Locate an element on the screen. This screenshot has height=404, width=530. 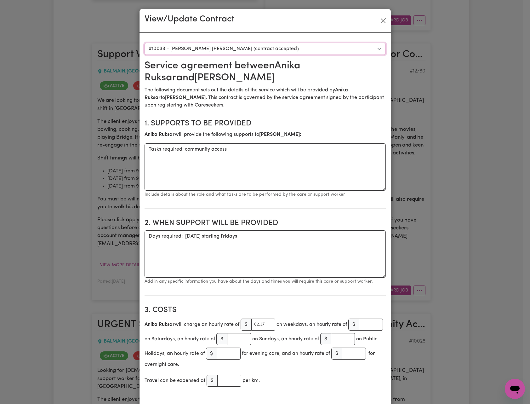
h2: 2. When support will be provided is located at coordinates (265, 223).